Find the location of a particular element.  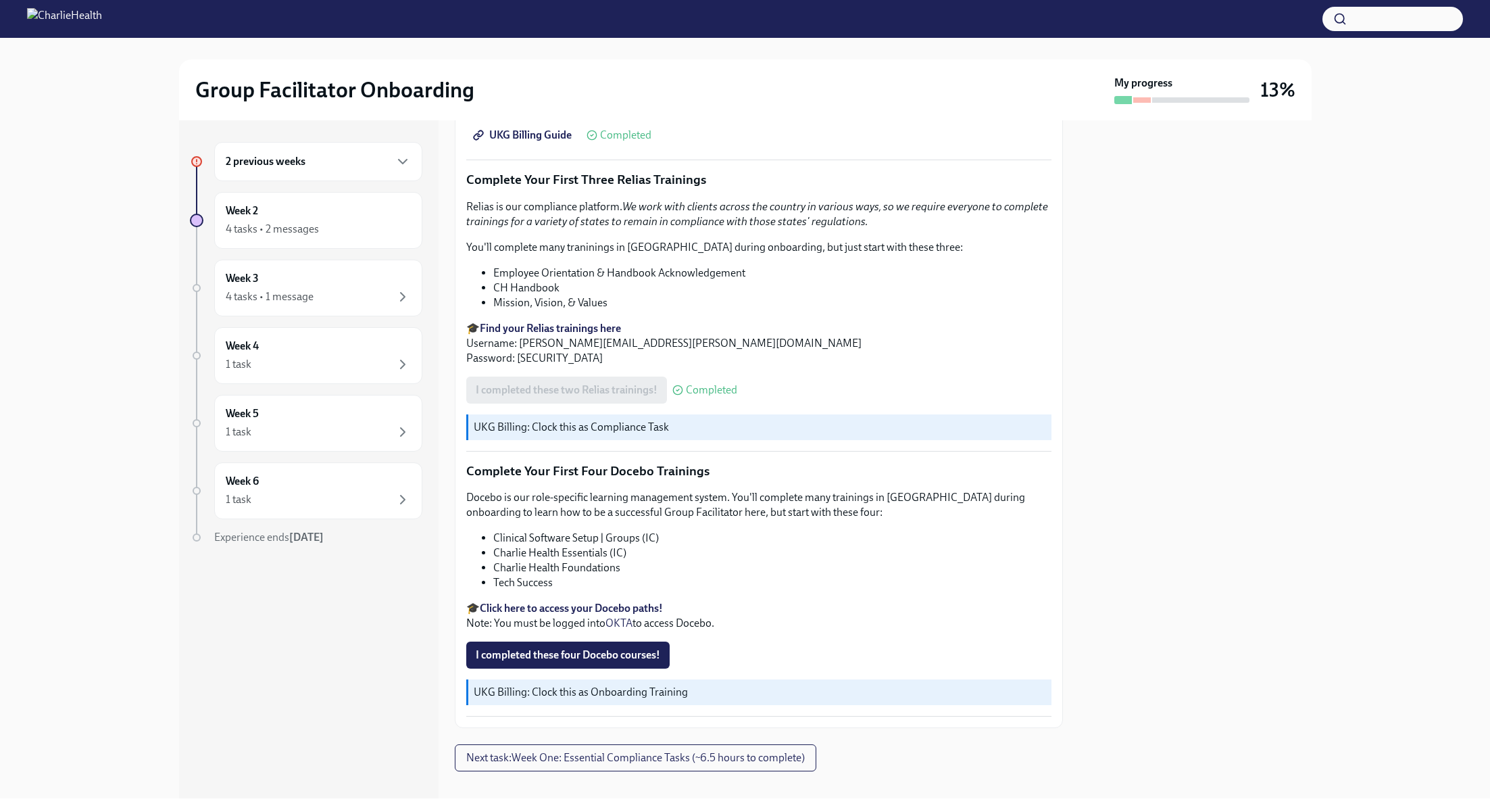

a: Week 61 task is located at coordinates (306, 491).